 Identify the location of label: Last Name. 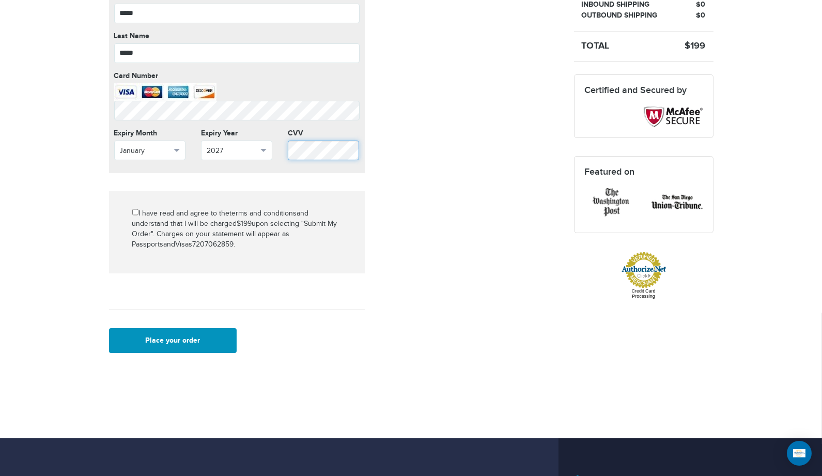
(237, 36).